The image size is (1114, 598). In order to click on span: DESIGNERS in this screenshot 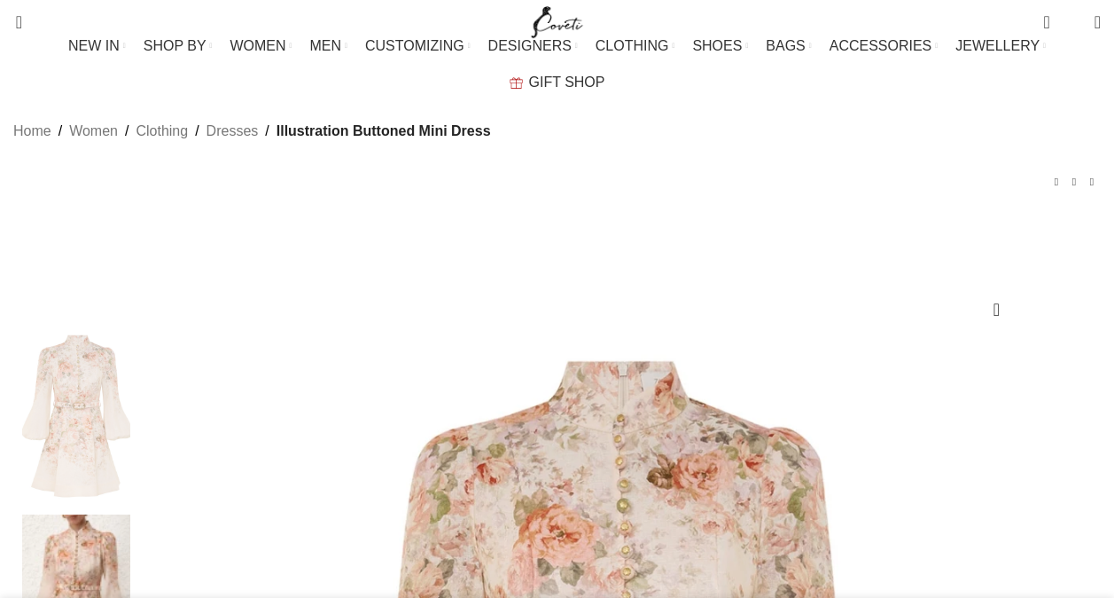, I will do `click(530, 45)`.